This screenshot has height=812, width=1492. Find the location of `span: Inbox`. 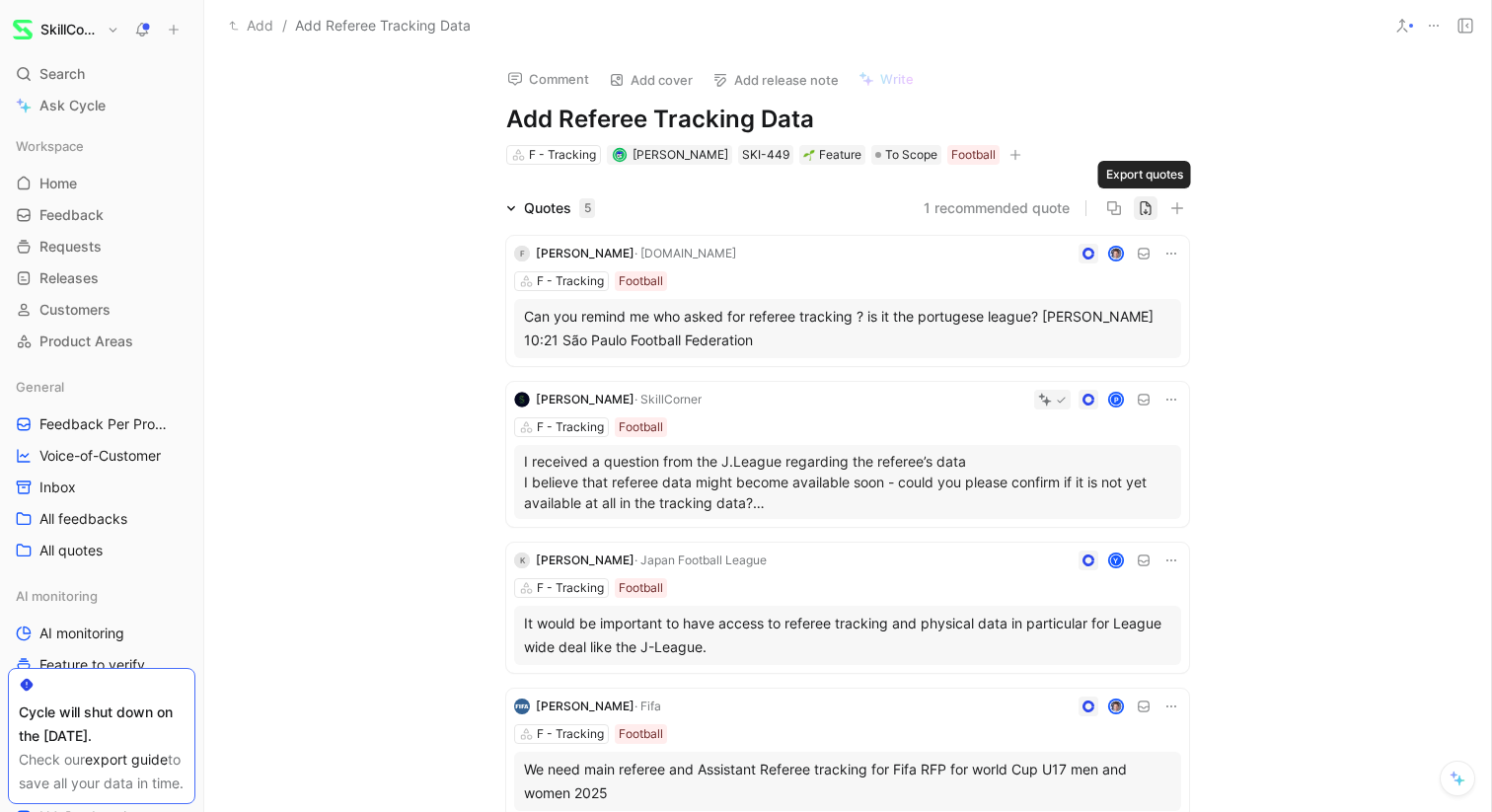

span: Inbox is located at coordinates (58, 487).